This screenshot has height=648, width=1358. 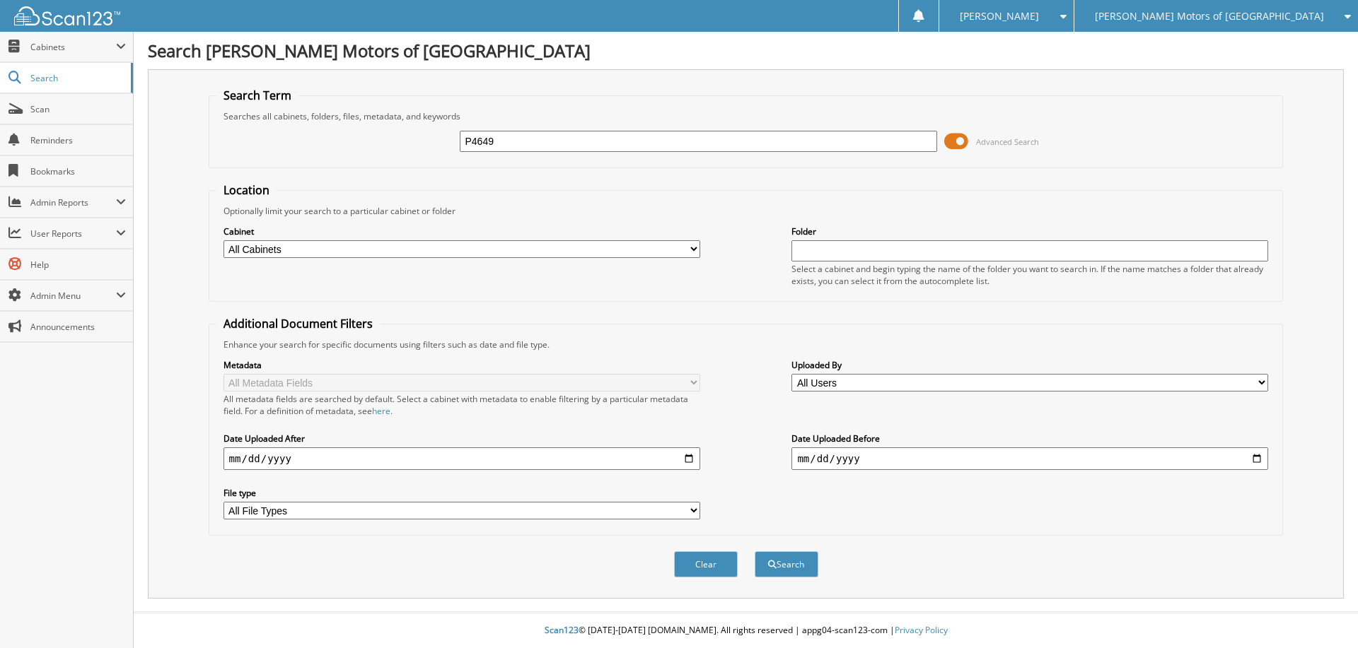 What do you see at coordinates (73, 202) in the screenshot?
I see `span: Admin Reports` at bounding box center [73, 202].